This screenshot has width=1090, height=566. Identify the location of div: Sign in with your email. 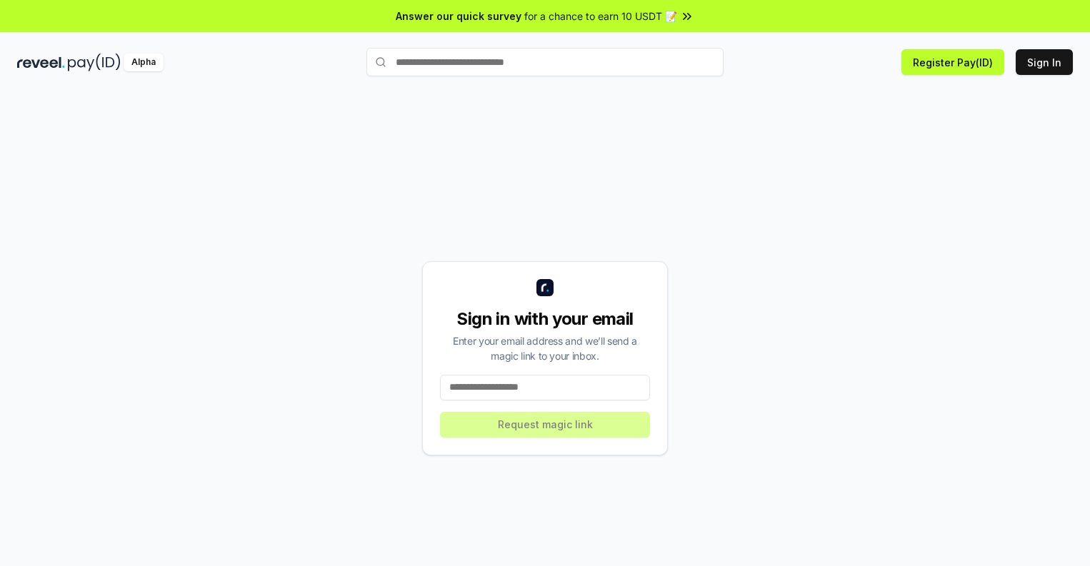
(545, 319).